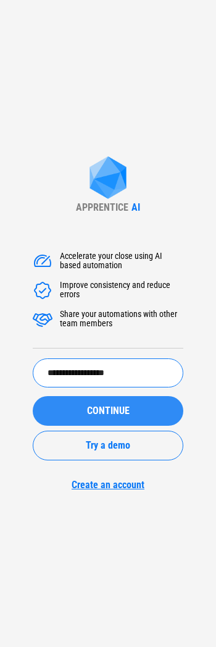 This screenshot has height=647, width=216. What do you see at coordinates (102, 207) in the screenshot?
I see `div: APPRENTICE` at bounding box center [102, 207].